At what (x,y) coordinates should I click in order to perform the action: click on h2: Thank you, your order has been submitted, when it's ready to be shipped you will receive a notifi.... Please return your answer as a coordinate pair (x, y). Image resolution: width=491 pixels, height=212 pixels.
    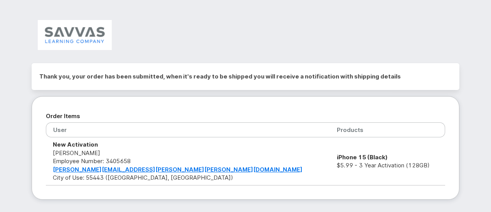
    Looking at the image, I should click on (245, 77).